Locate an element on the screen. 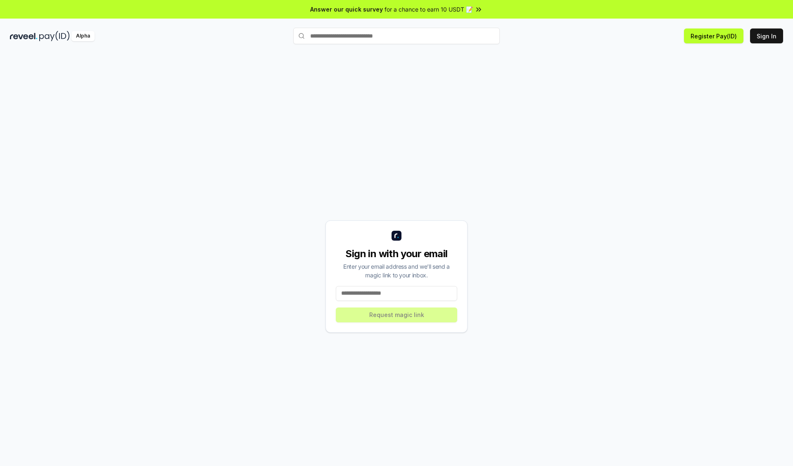 Image resolution: width=793 pixels, height=466 pixels. img: reveel_dark is located at coordinates (24, 36).